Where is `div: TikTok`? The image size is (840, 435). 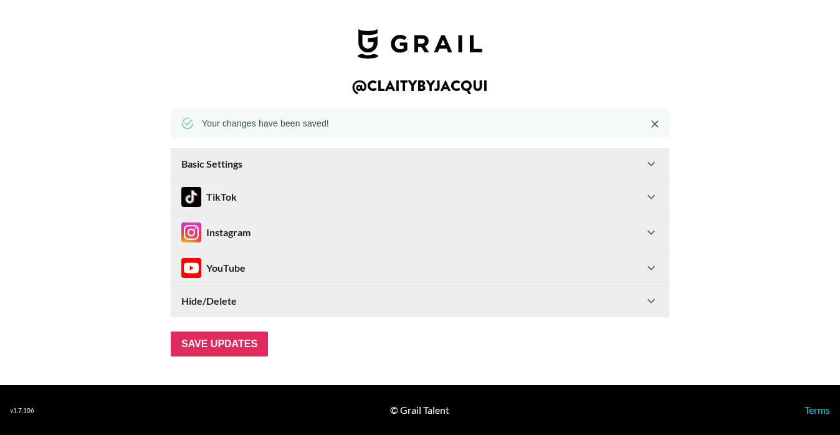
div: TikTok is located at coordinates (209, 197).